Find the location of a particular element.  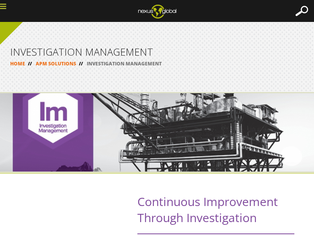

h2: Continuous Improvement Through Investigation is located at coordinates (216, 214).